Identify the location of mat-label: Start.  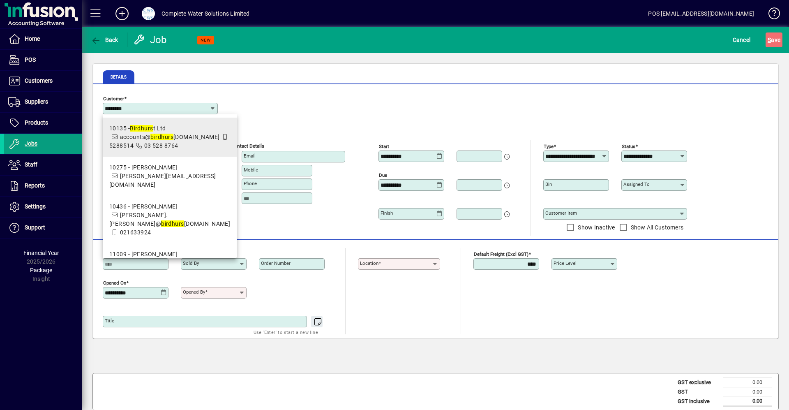
(384, 146).